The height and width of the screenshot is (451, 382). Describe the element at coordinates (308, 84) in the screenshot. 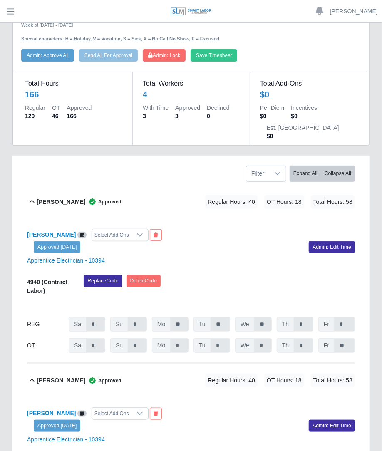

I see `dt: Total Add-Ons` at that location.